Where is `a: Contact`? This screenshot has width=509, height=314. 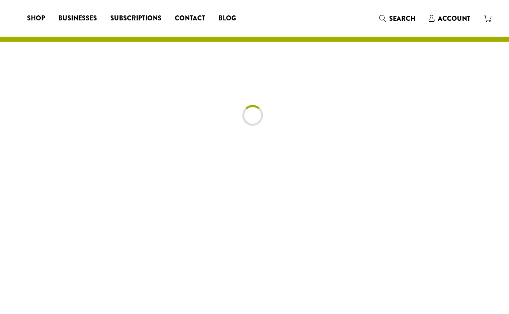 a: Contact is located at coordinates (190, 18).